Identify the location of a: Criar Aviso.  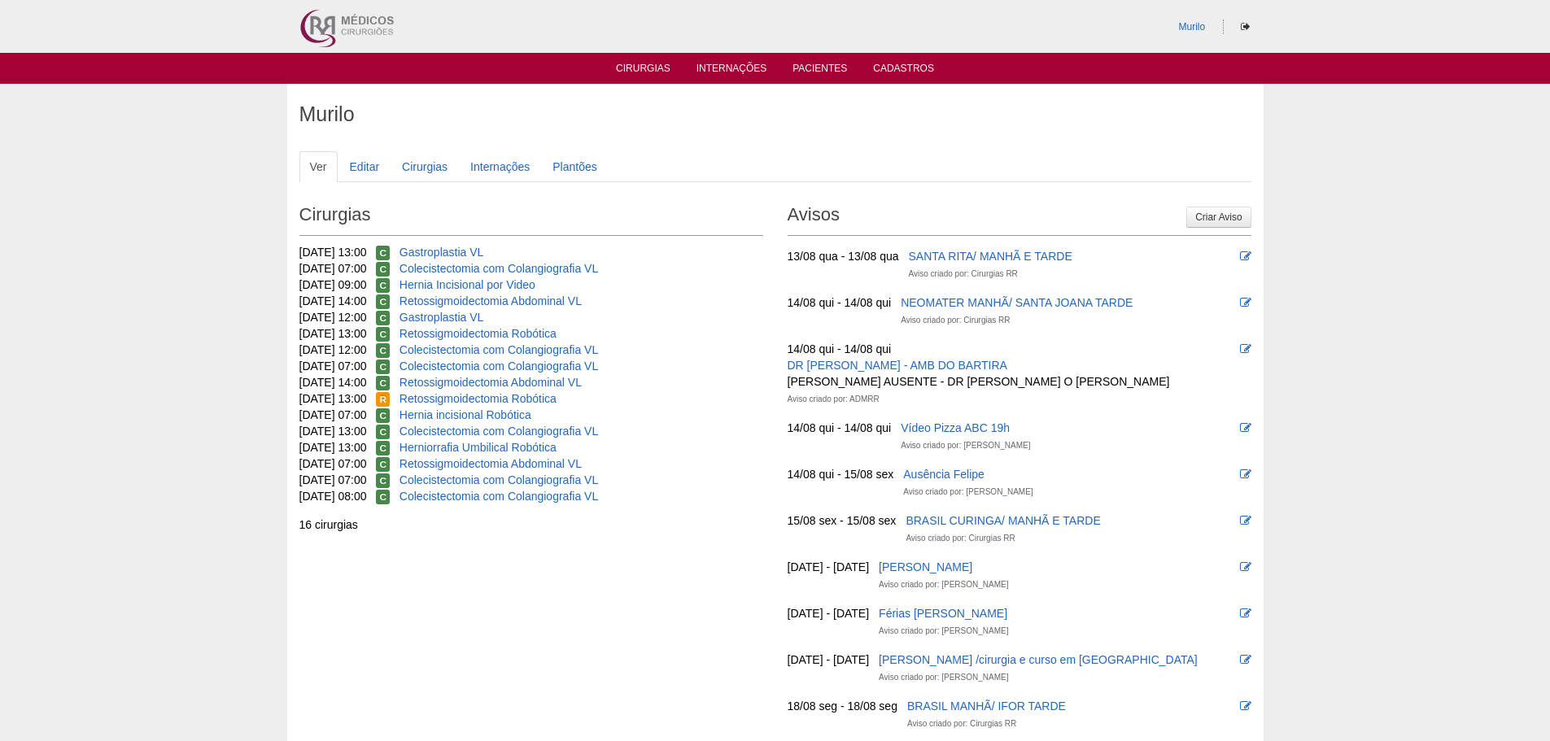
(1218, 217).